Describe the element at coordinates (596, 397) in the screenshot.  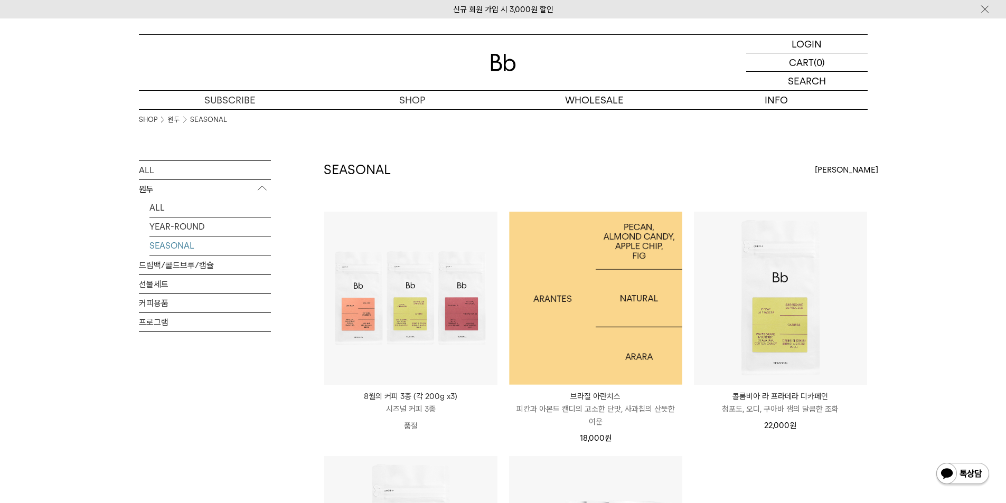
I see `p: 브라질 아란치스` at that location.